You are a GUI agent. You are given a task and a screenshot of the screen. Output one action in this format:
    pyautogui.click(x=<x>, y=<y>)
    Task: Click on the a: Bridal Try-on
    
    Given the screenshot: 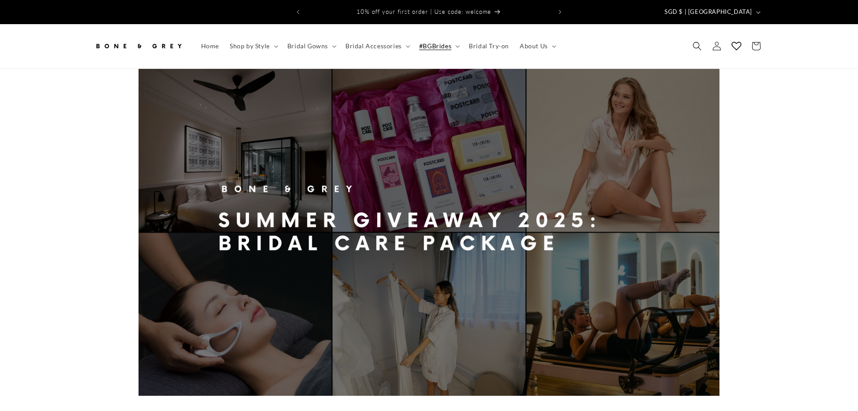 What is the action you would take?
    pyautogui.click(x=489, y=46)
    